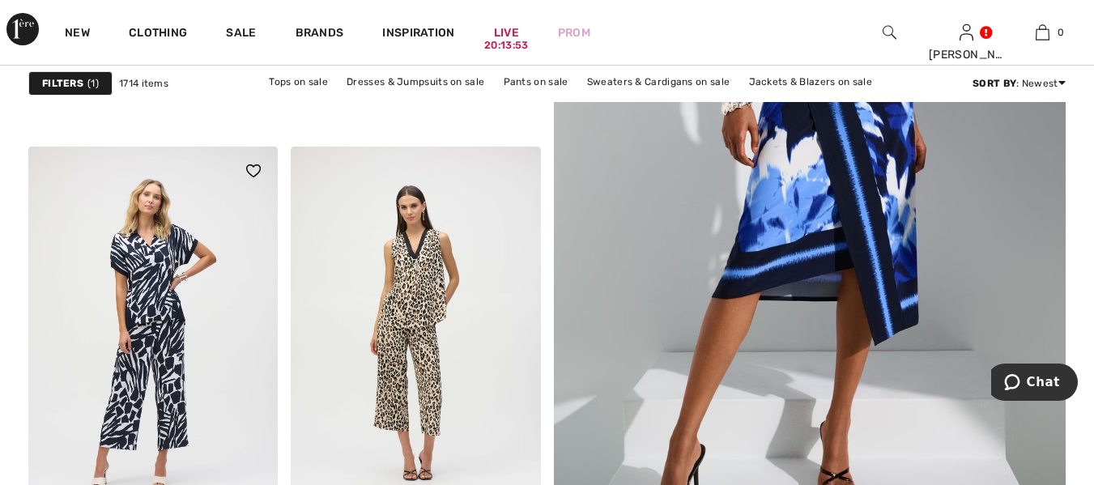  I want to click on a: Live20:13:53, so click(506, 32).